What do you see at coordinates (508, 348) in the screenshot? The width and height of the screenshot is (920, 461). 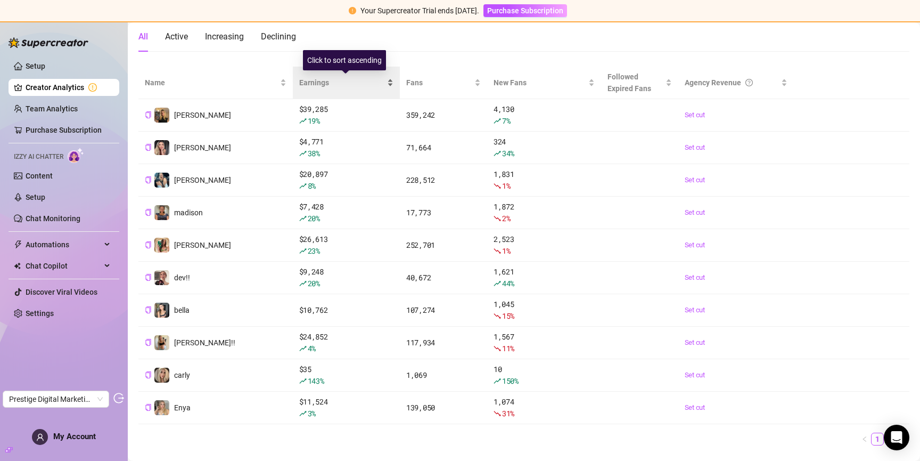 I see `span: 11 %` at bounding box center [508, 348].